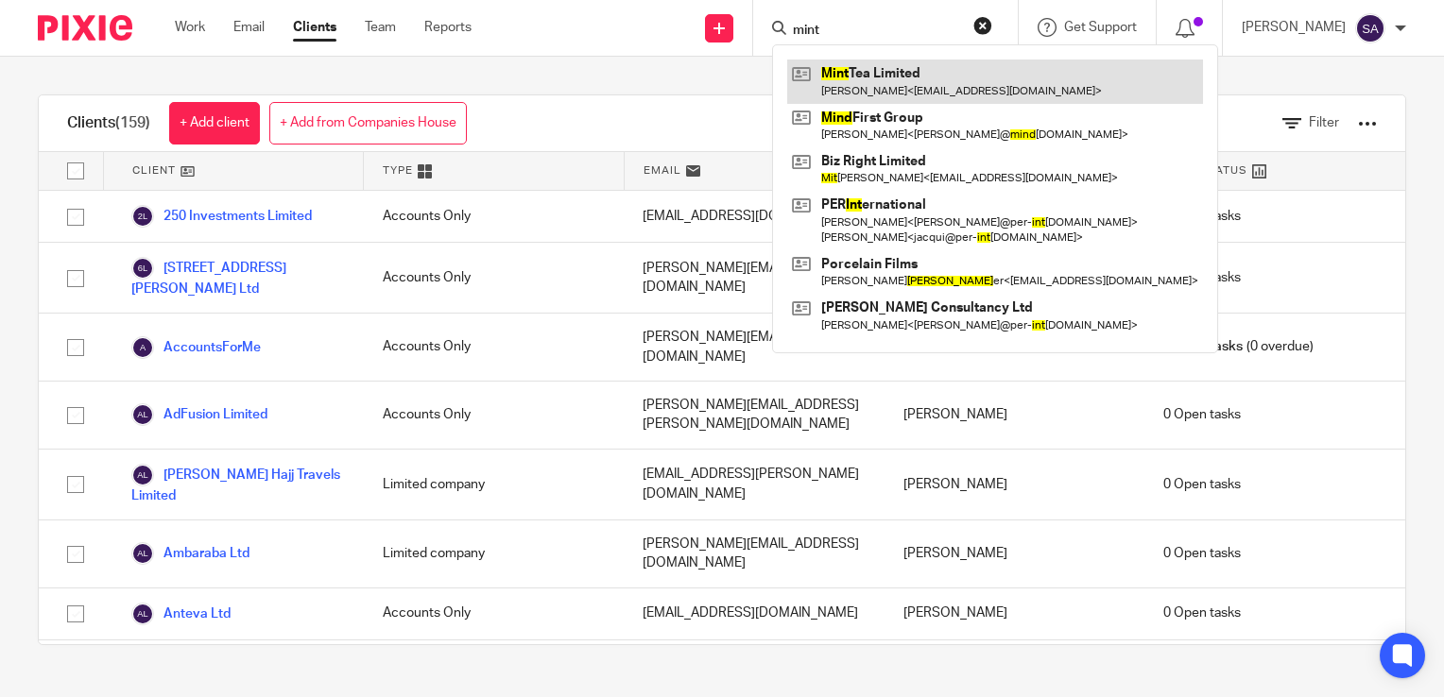 The width and height of the screenshot is (1444, 697). What do you see at coordinates (76, 171) in the screenshot?
I see `input: Select all` at bounding box center [76, 171].